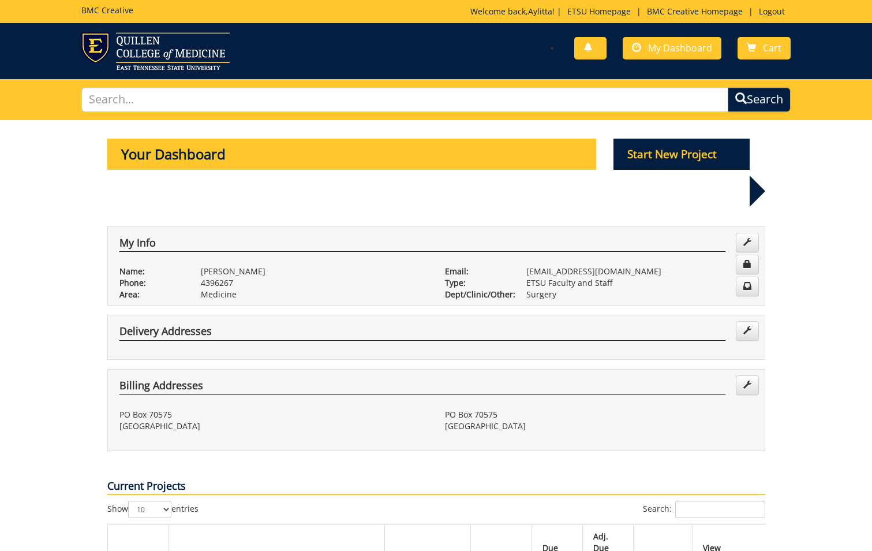 The height and width of the screenshot is (551, 872). I want to click on h4: Delivery Addresses, so click(422, 333).